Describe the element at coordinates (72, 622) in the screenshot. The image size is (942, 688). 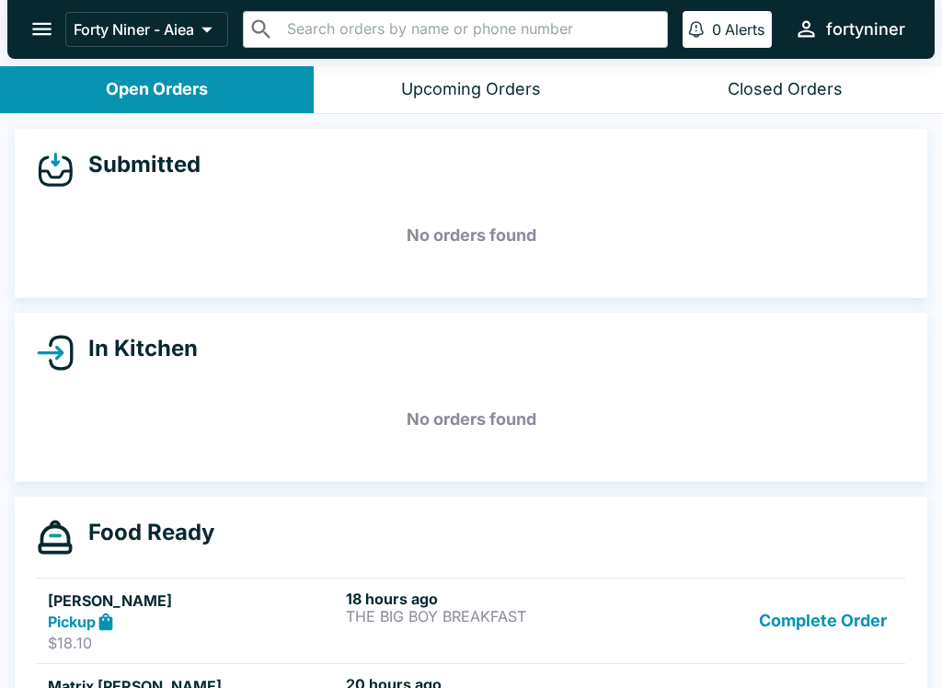
I see `strong: Pickup` at that location.